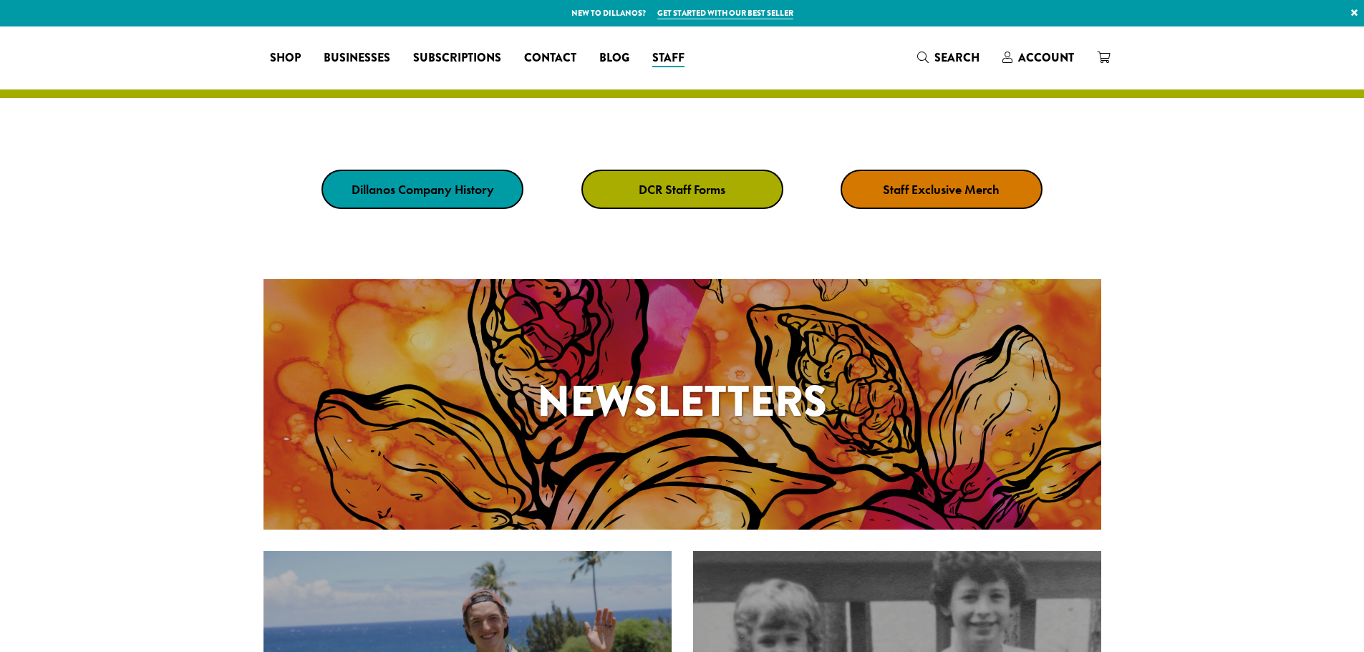 This screenshot has height=652, width=1364. Describe the element at coordinates (457, 58) in the screenshot. I see `span: Subscriptions` at that location.